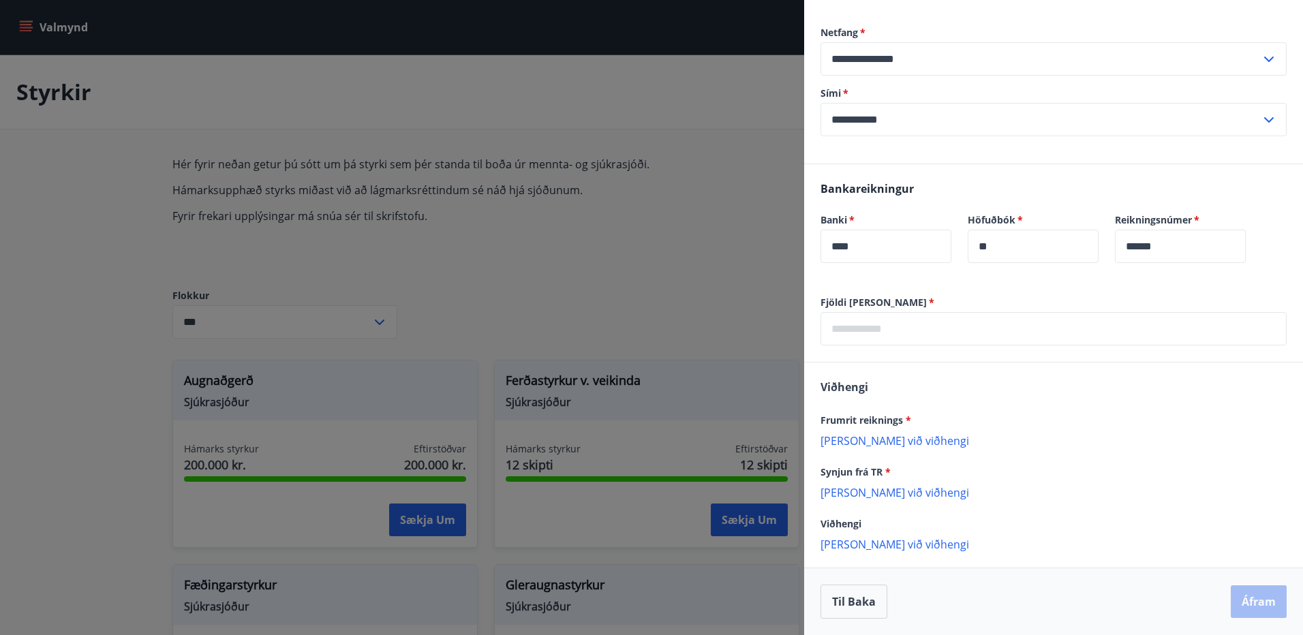 Image resolution: width=1303 pixels, height=635 pixels. Describe the element at coordinates (1053, 33) in the screenshot. I see `label: Netfang` at that location.